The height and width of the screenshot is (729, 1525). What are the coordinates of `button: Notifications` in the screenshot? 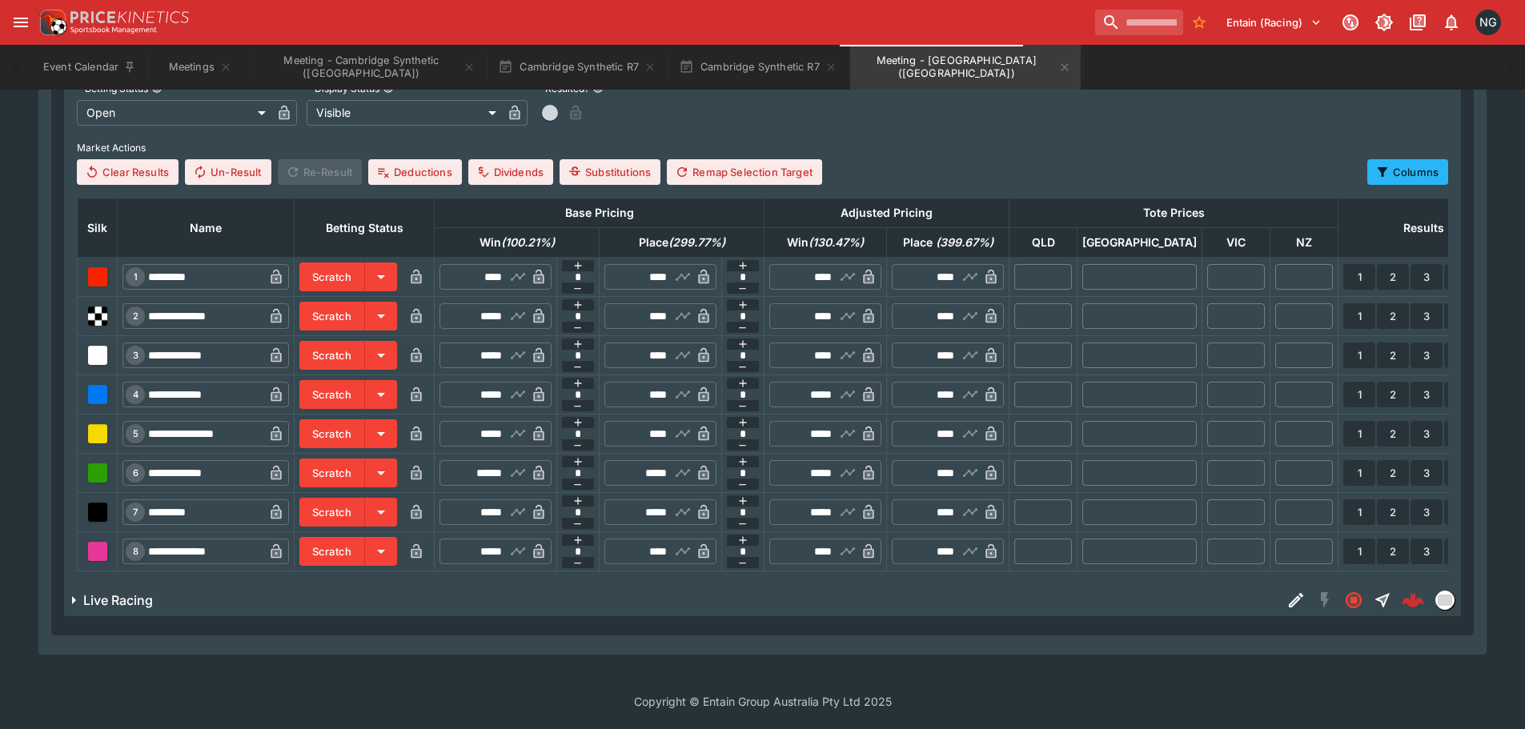 It's located at (1451, 22).